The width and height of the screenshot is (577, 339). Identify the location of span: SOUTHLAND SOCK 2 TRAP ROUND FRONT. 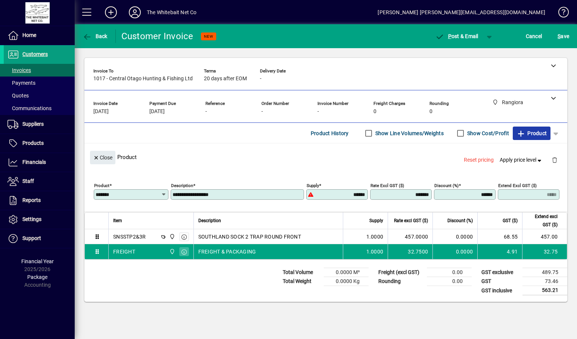
(250, 237).